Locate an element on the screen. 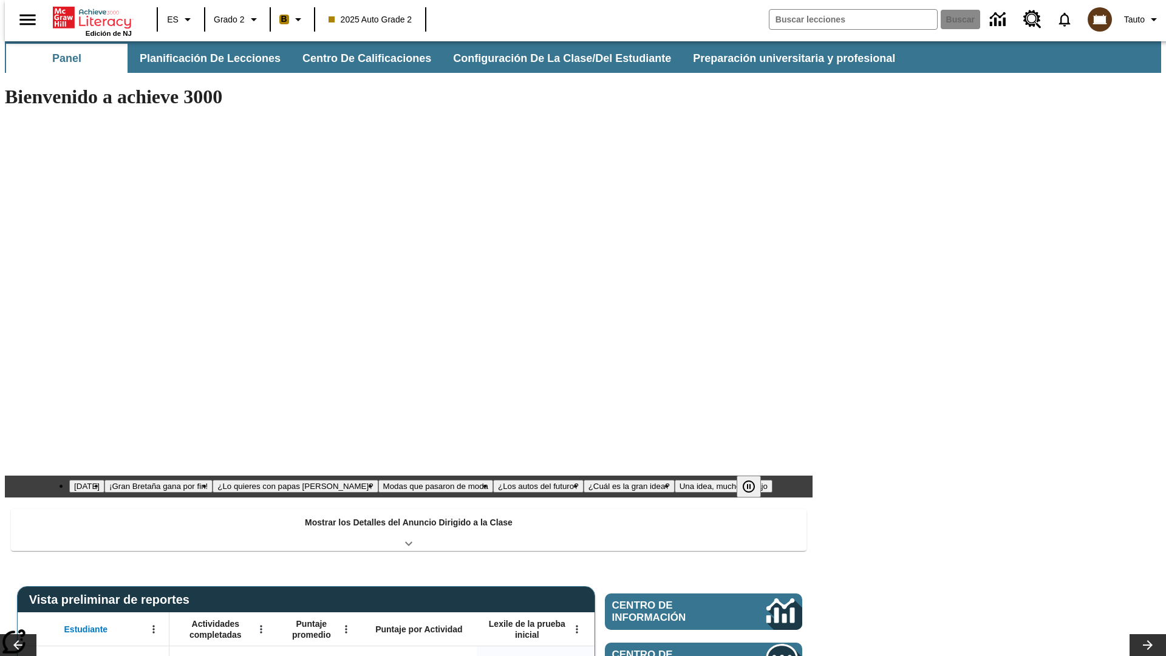  button: Pausar is located at coordinates (749, 486).